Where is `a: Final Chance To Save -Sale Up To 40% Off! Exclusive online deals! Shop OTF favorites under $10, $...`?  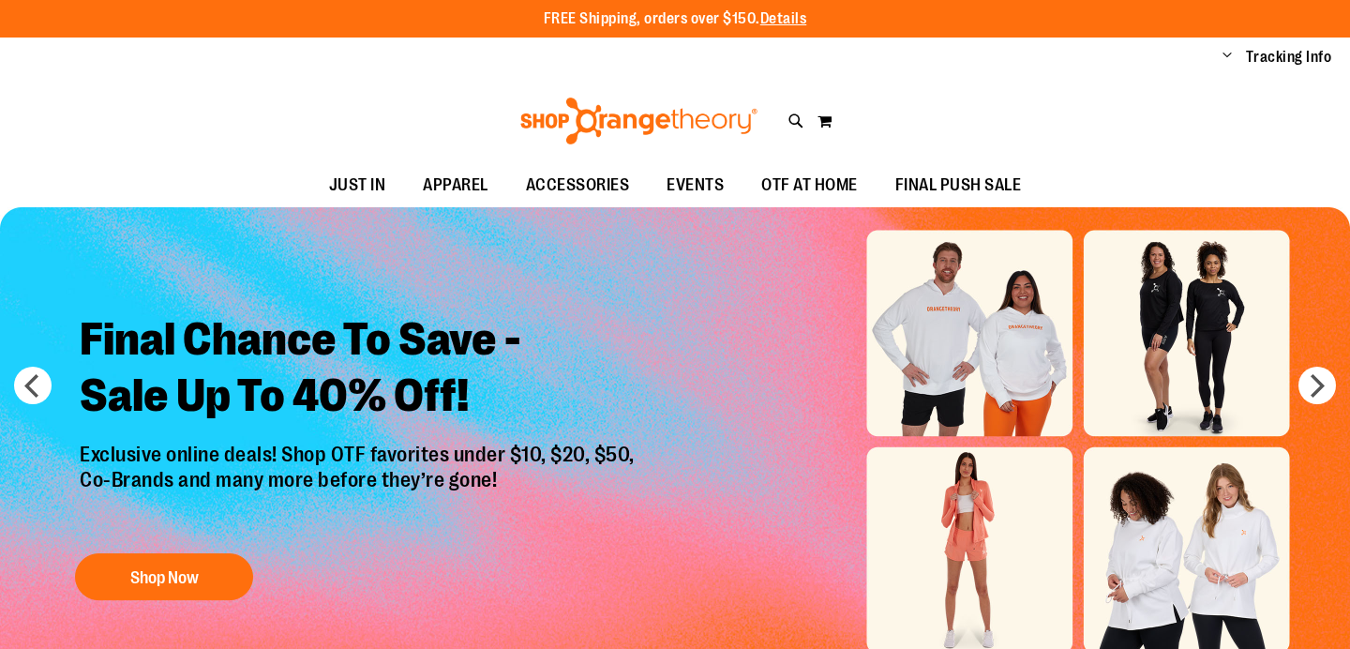 a: Final Chance To Save -Sale Up To 40% Off! Exclusive online deals! Shop OTF favorites under $10, $... is located at coordinates (359, 454).